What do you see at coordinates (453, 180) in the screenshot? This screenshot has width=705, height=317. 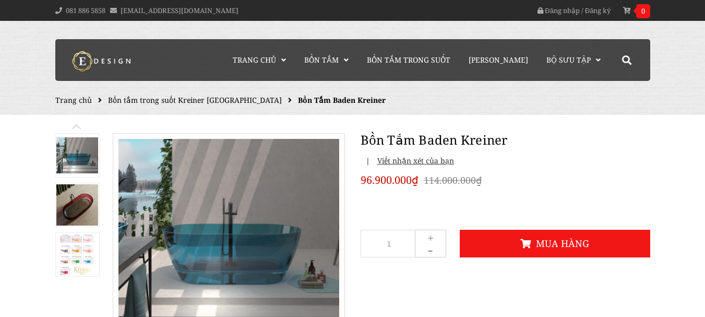 I see `del: 114.000.000₫` at bounding box center [453, 180].